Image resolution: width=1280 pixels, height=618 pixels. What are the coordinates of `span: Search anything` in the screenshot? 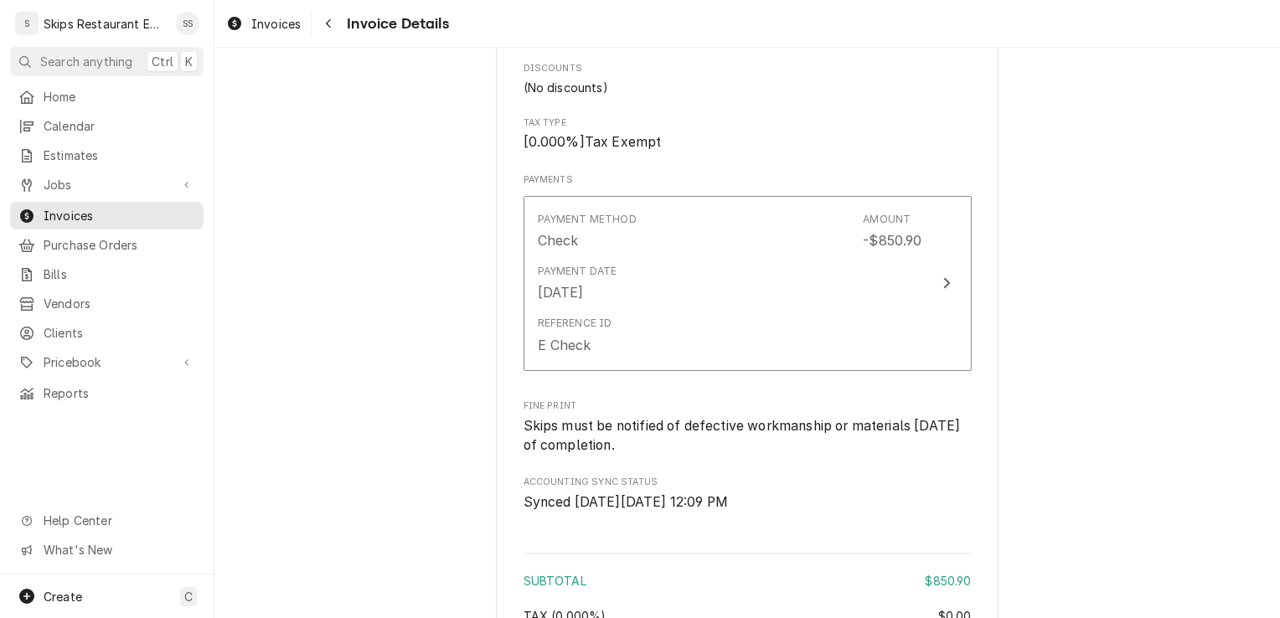 It's located at (86, 61).